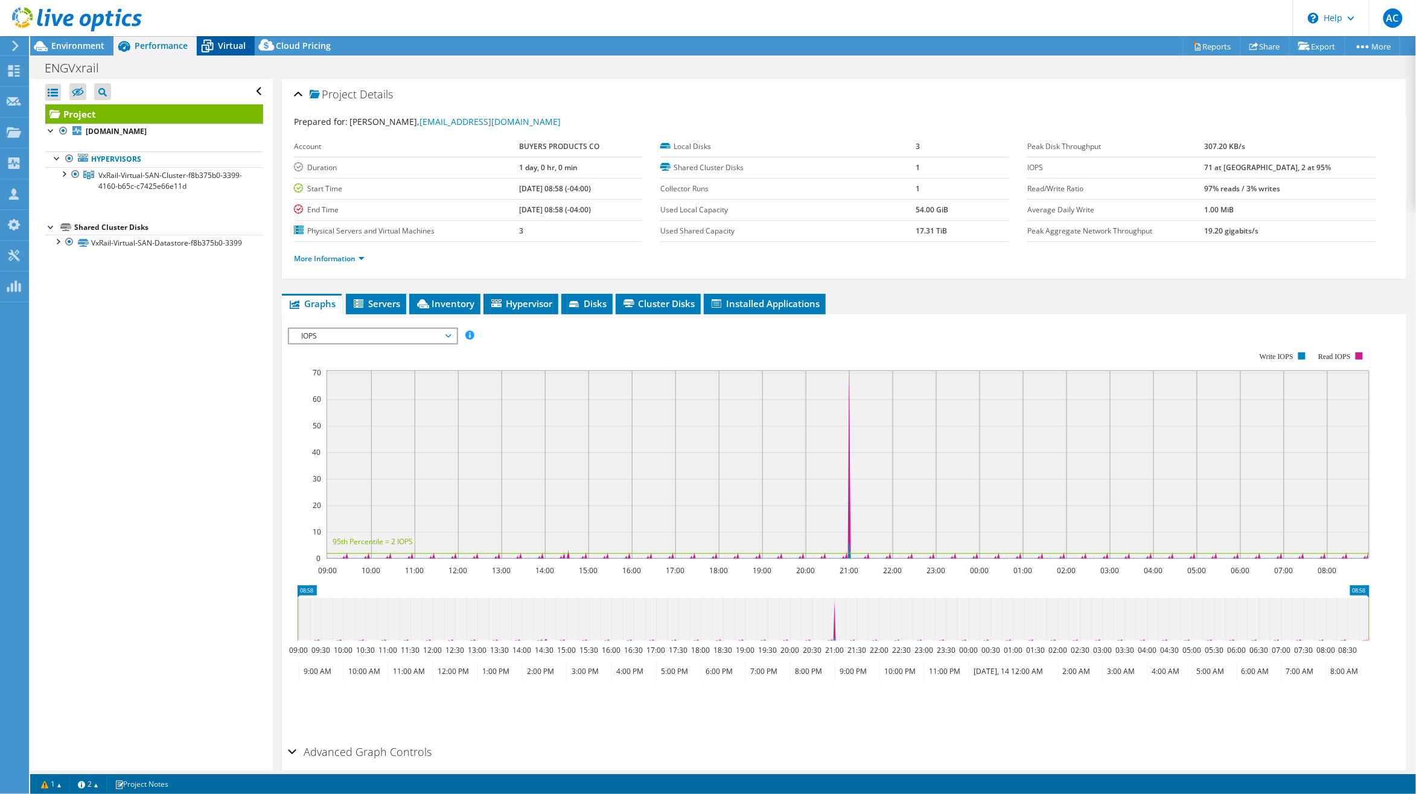 The width and height of the screenshot is (1416, 794). I want to click on text: 09:00, so click(327, 570).